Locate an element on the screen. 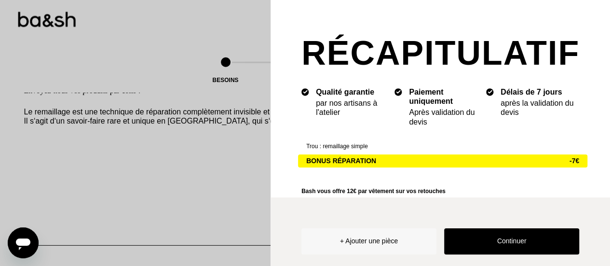 This screenshot has height=266, width=610. div: Qualité garantie is located at coordinates (352, 92).